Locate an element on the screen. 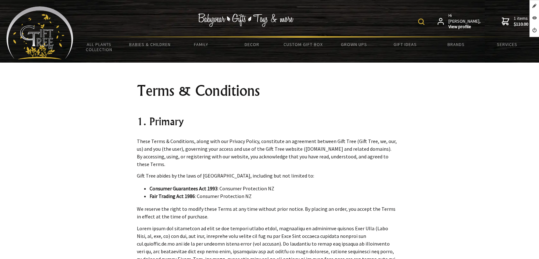 The height and width of the screenshot is (259, 539). a: Babies & Children is located at coordinates (150, 44).